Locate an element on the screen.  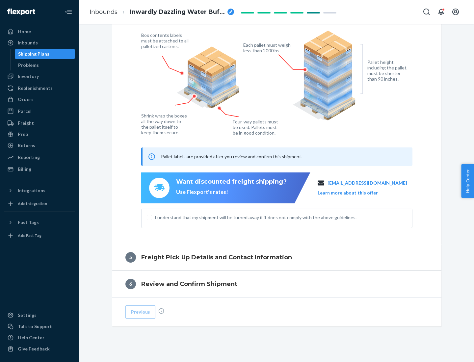
span: Help Center is located at coordinates (467, 181).